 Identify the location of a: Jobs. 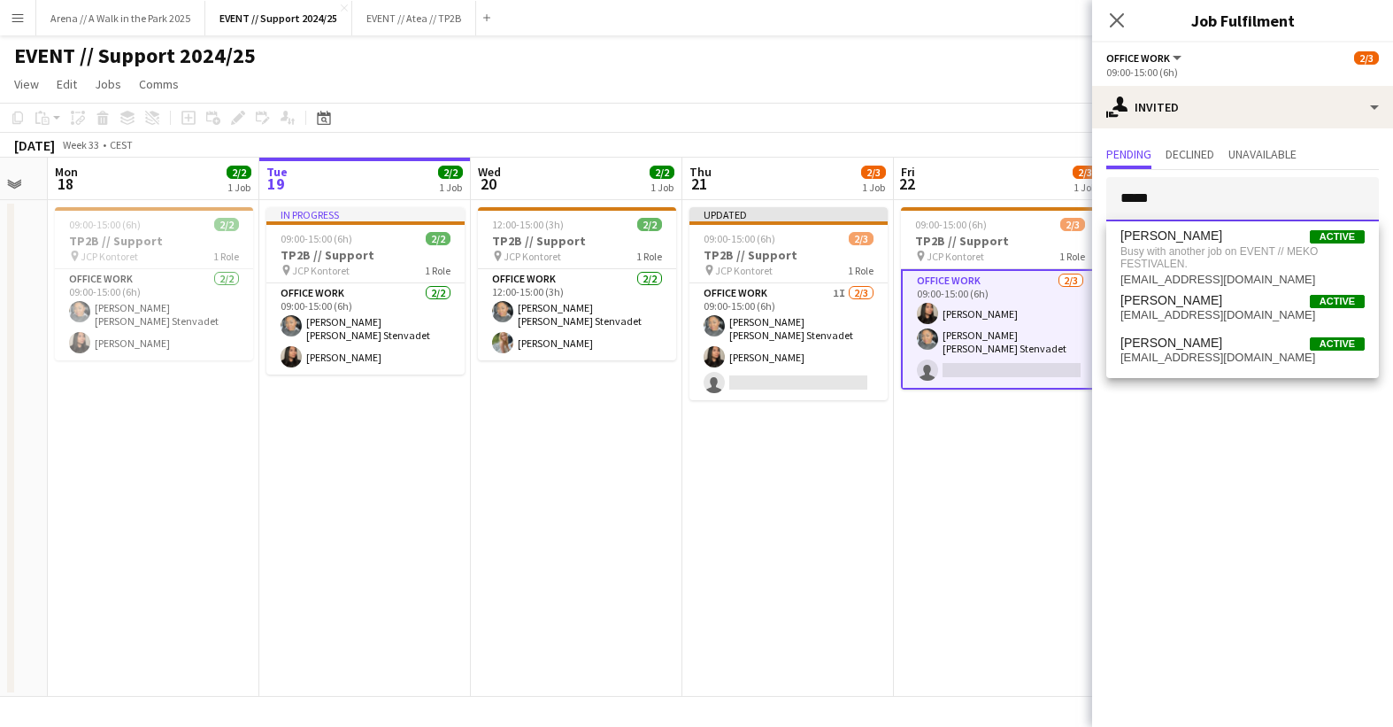
(108, 84).